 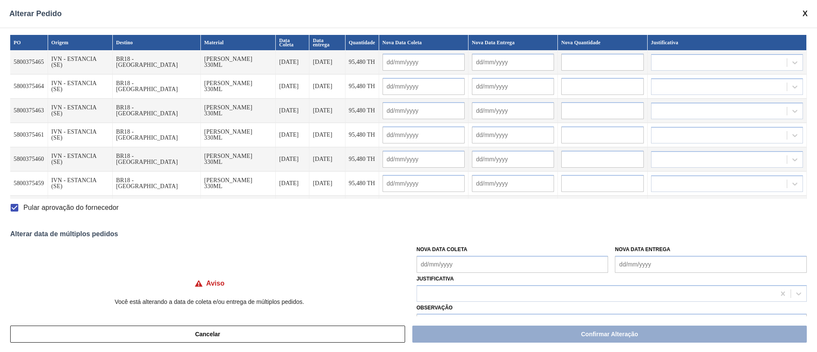 What do you see at coordinates (29, 135) in the screenshot?
I see `td: 5800375461` at bounding box center [29, 135].